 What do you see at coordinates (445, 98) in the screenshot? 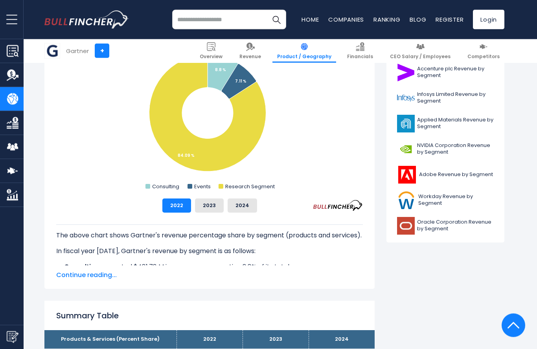
I see `a: Infosys Limited Revenue by Segment` at bounding box center [445, 98].